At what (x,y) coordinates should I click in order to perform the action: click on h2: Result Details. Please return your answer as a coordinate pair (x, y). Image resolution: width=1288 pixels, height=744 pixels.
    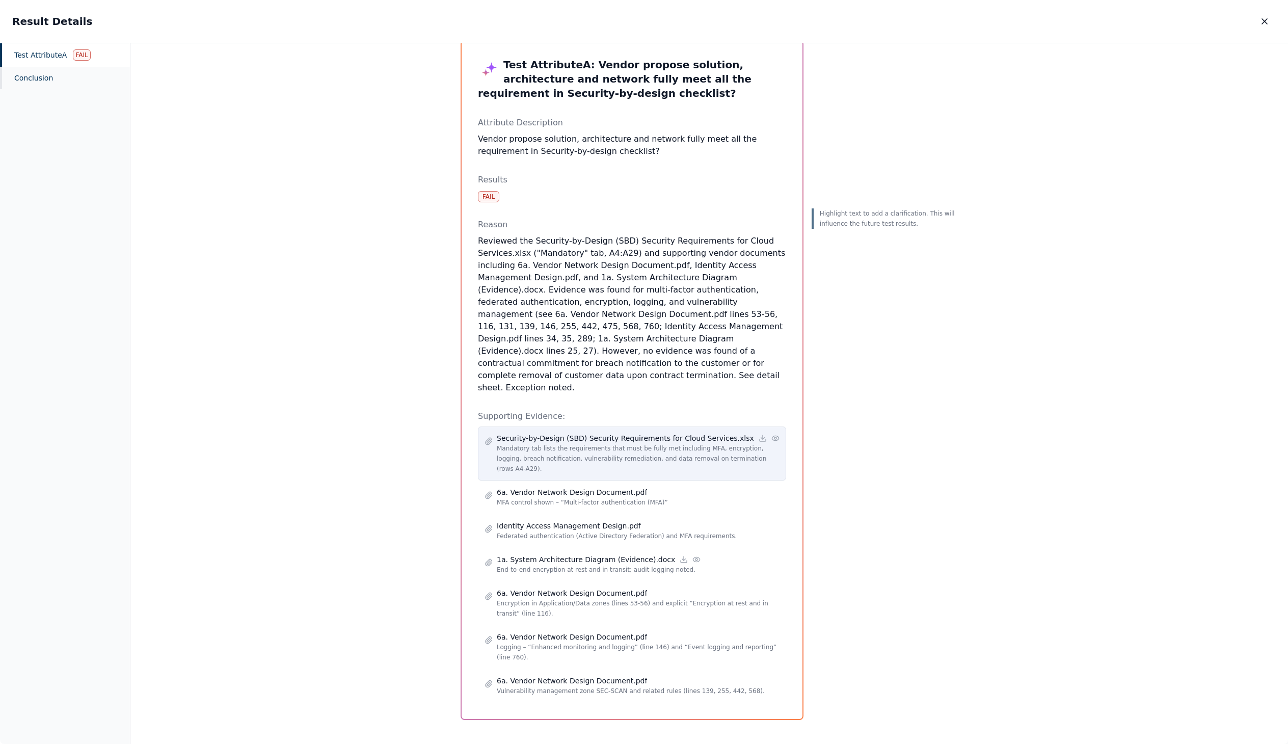
    Looking at the image, I should click on (52, 21).